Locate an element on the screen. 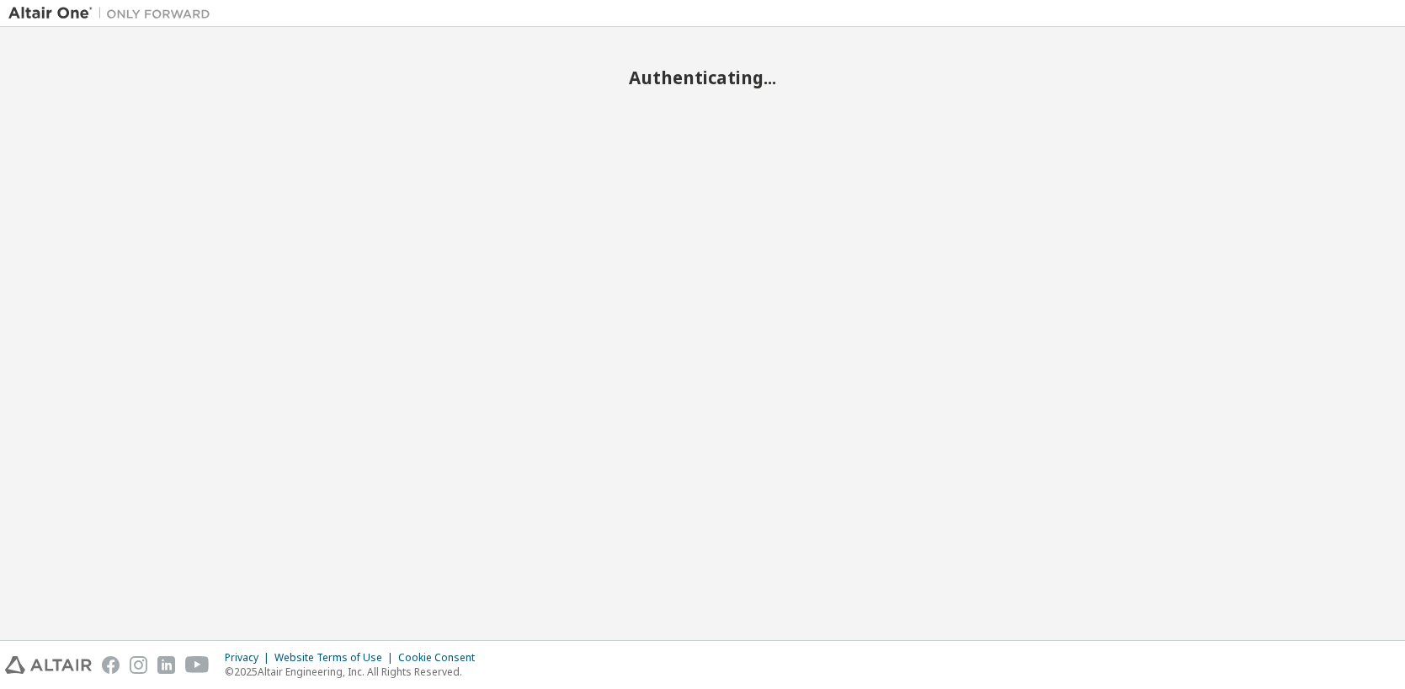 The height and width of the screenshot is (689, 1405). div: Cookie Consent is located at coordinates (441, 658).